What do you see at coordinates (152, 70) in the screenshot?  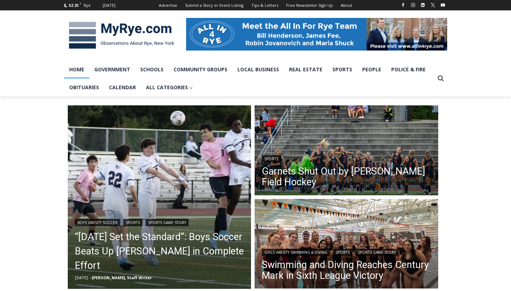 I see `a: Schools` at bounding box center [152, 70].